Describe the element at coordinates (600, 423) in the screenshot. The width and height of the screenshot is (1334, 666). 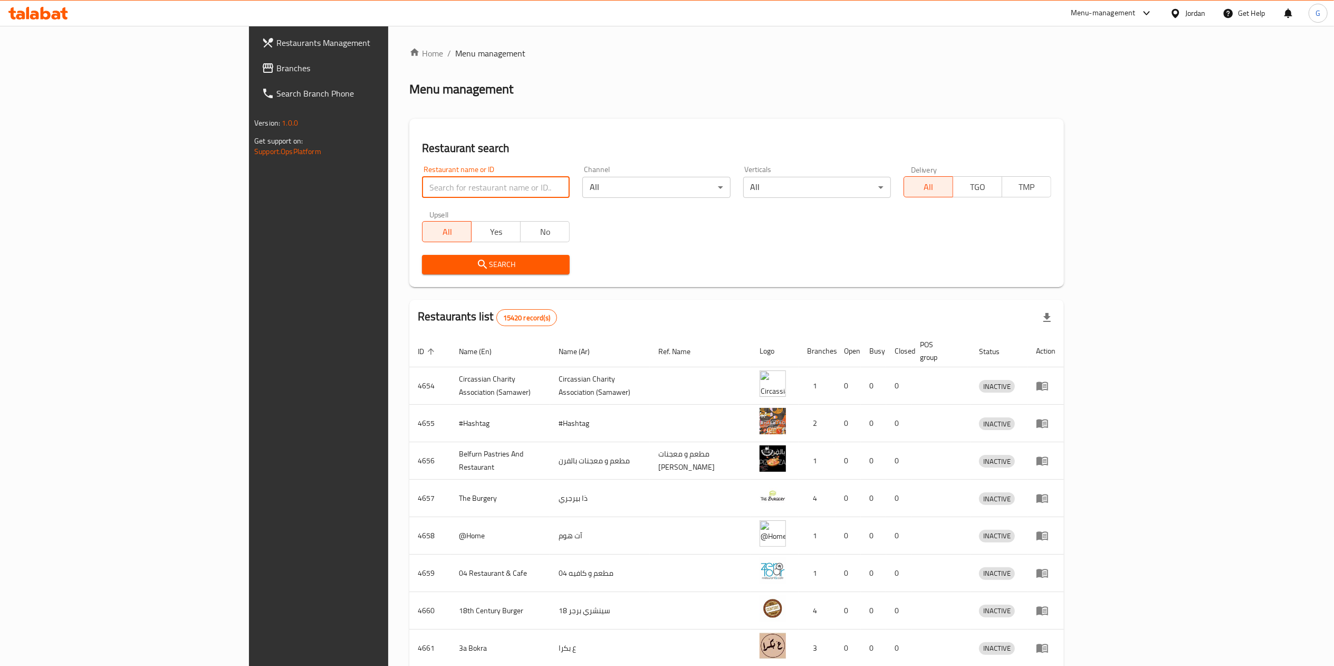
I see `td: #Hashtag` at that location.